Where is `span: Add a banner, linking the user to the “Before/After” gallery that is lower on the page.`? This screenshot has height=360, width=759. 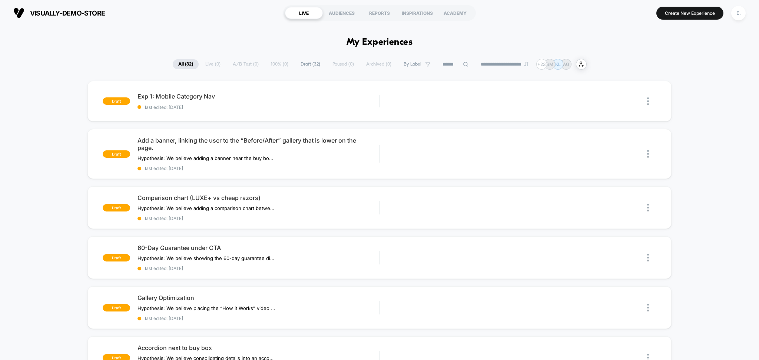 span: Add a banner, linking the user to the “Before/After” gallery that is lower on the page. is located at coordinates (258, 144).